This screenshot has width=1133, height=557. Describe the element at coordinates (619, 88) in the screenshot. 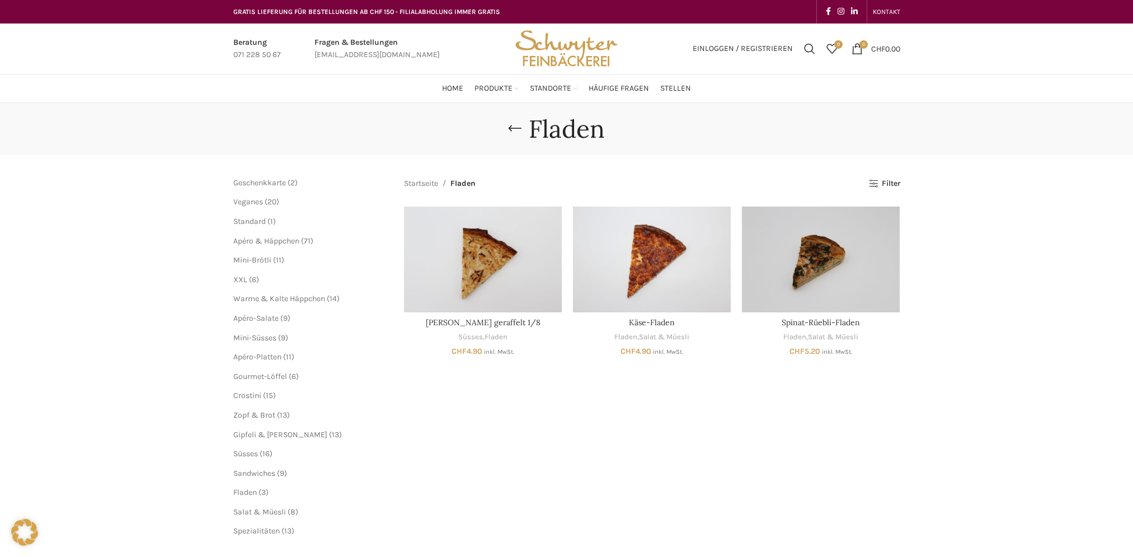

I see `span: Häufige Fragen` at that location.